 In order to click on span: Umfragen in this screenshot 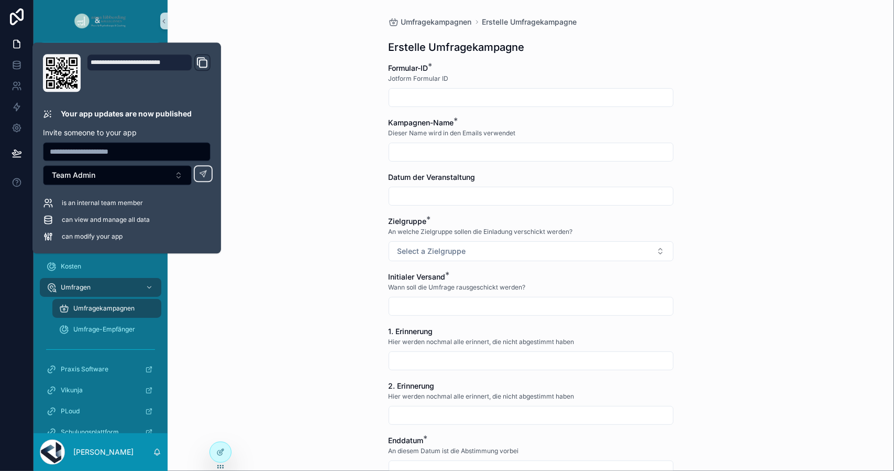, I will do `click(75, 287)`.